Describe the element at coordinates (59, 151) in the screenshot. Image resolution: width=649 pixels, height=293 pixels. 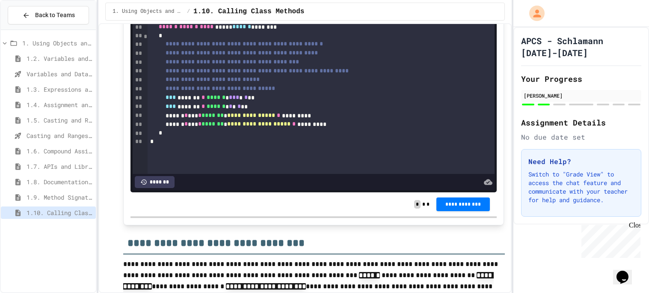
I see `span: 1.6. Compound Assignment Operators` at that location.